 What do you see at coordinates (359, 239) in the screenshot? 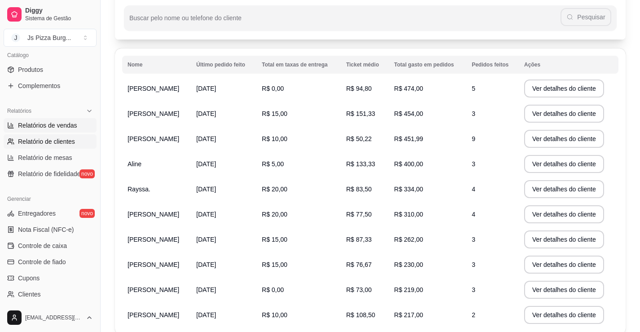
I see `span: R$ 87,33` at bounding box center [359, 239].